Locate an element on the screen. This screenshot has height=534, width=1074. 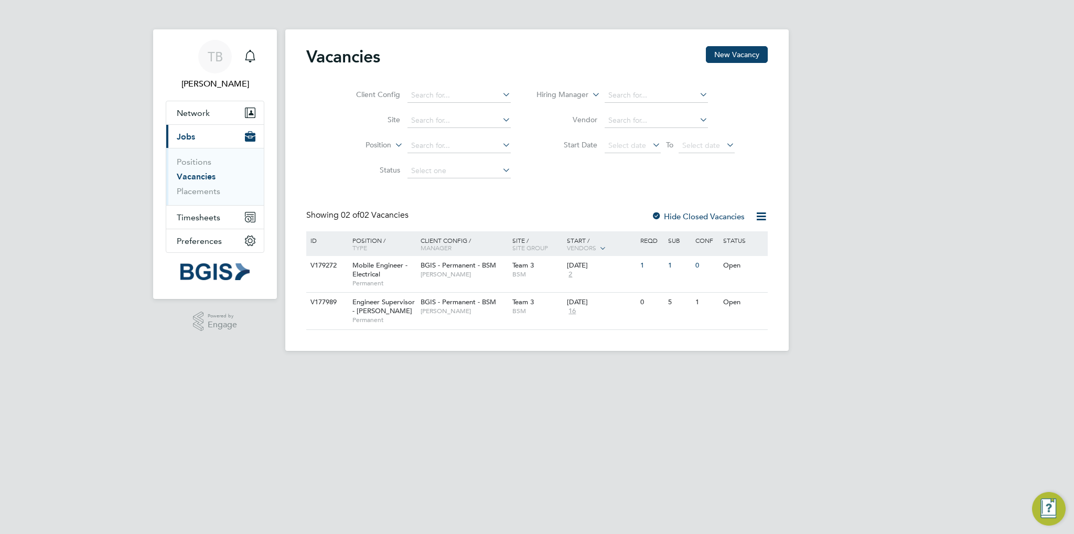
div: Position / is located at coordinates (381, 244).